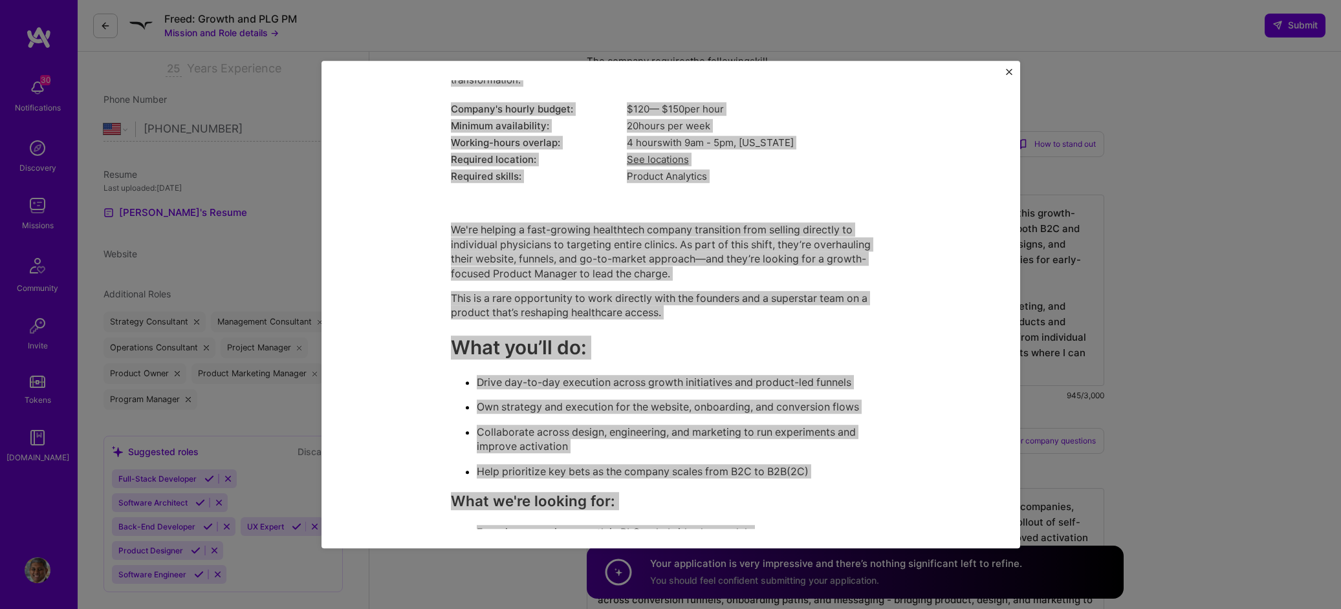  Describe the element at coordinates (671, 502) in the screenshot. I see `h3: What we're looking for:` at that location.